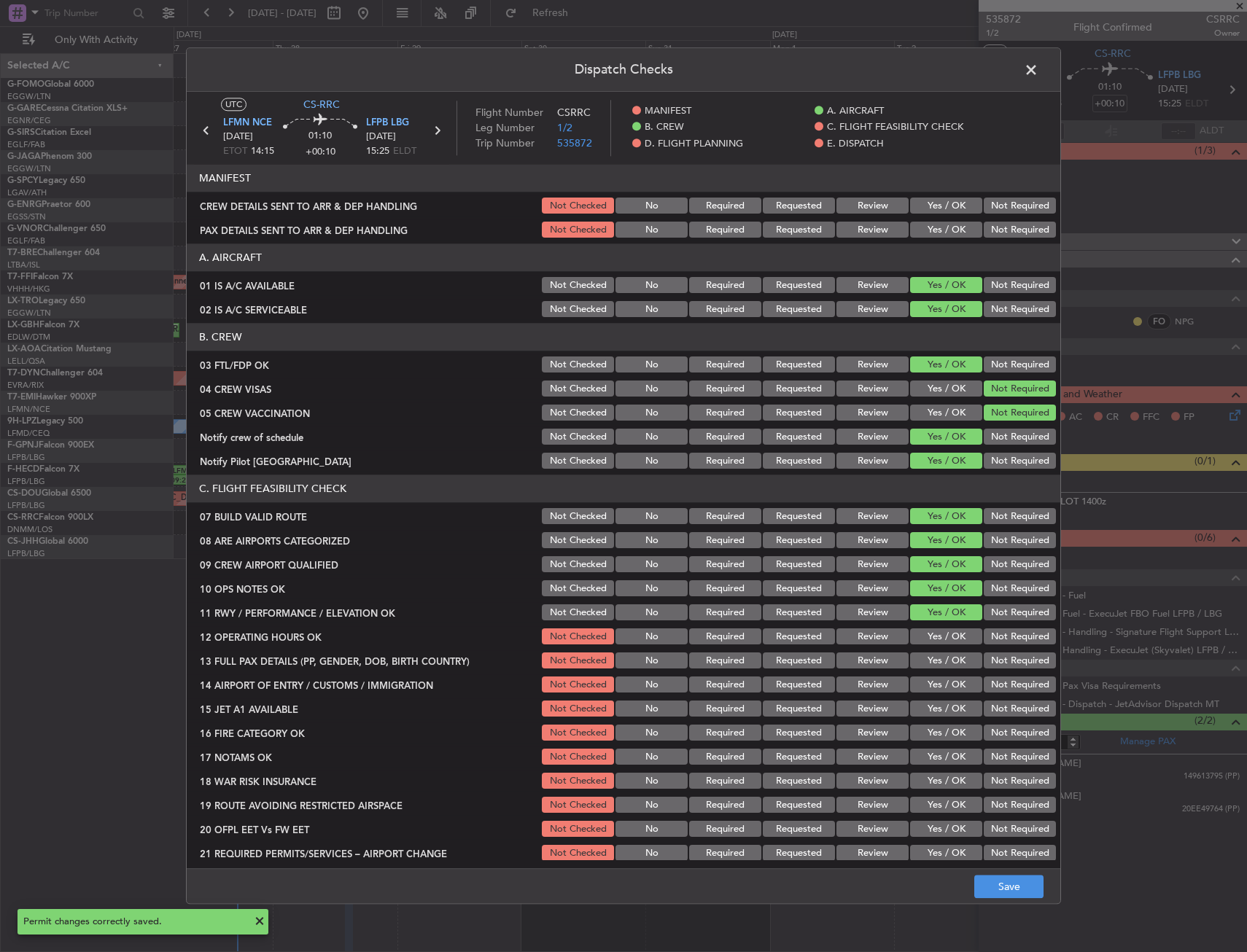 The height and width of the screenshot is (952, 1247). Describe the element at coordinates (1009, 887) in the screenshot. I see `button: Save` at that location.